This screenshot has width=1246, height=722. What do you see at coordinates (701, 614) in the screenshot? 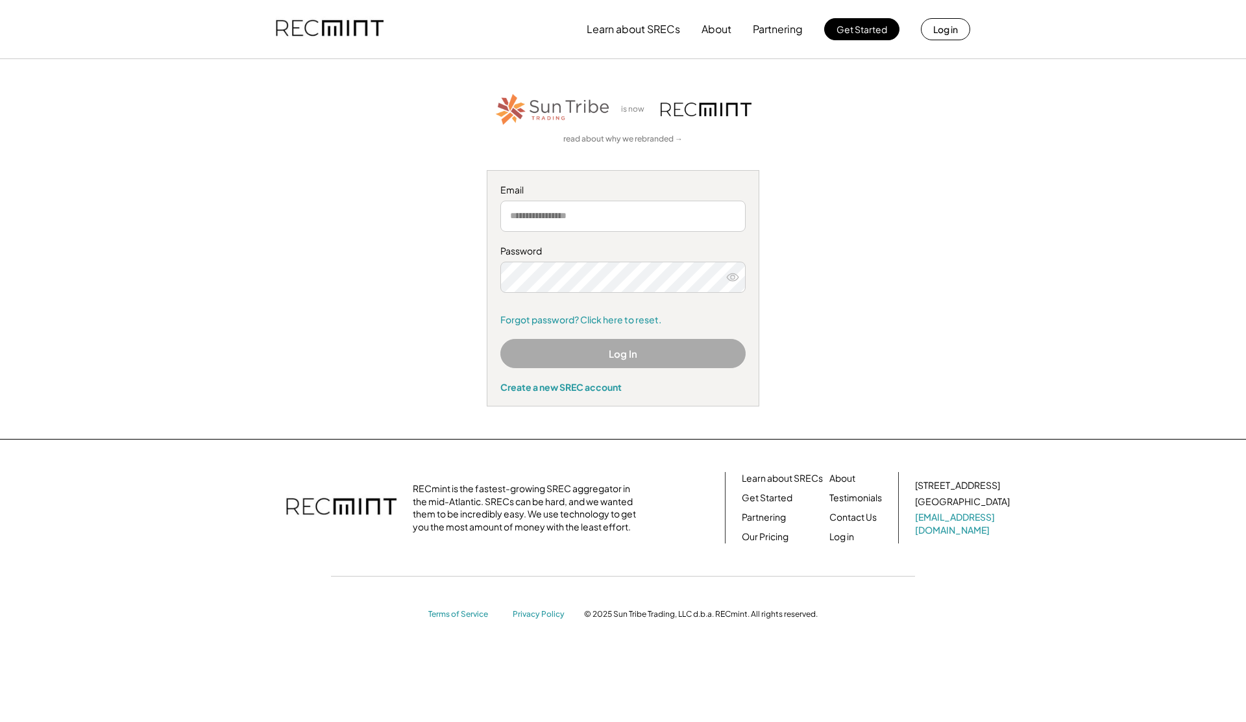
I see `div: © 2025 Sun Tribe Trading, LLC d.b.a. RECmint. All rights reserved.` at bounding box center [701, 614].